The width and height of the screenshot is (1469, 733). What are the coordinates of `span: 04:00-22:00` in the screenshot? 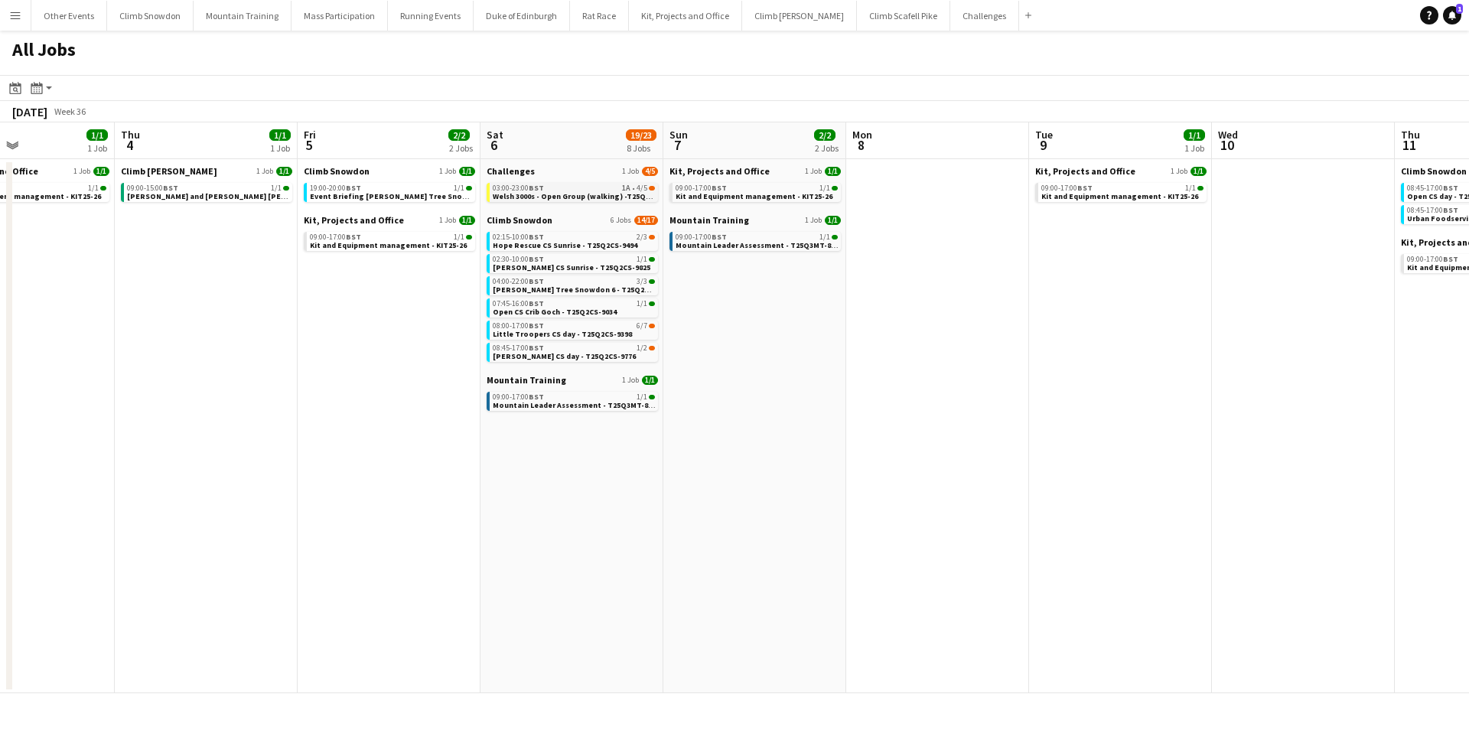 It's located at (518, 282).